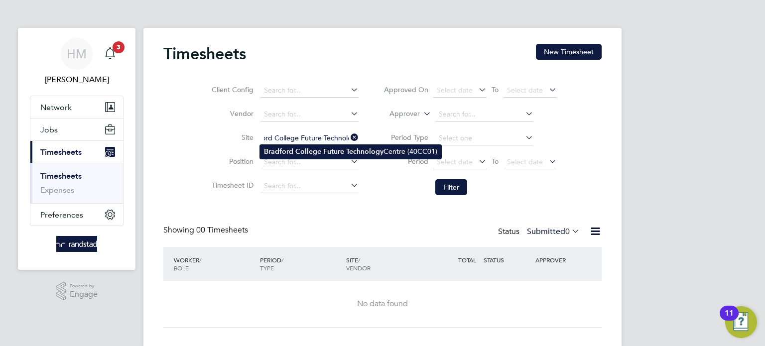 The width and height of the screenshot is (765, 346). What do you see at coordinates (729, 320) in the screenshot?
I see `div: 11` at bounding box center [729, 320].